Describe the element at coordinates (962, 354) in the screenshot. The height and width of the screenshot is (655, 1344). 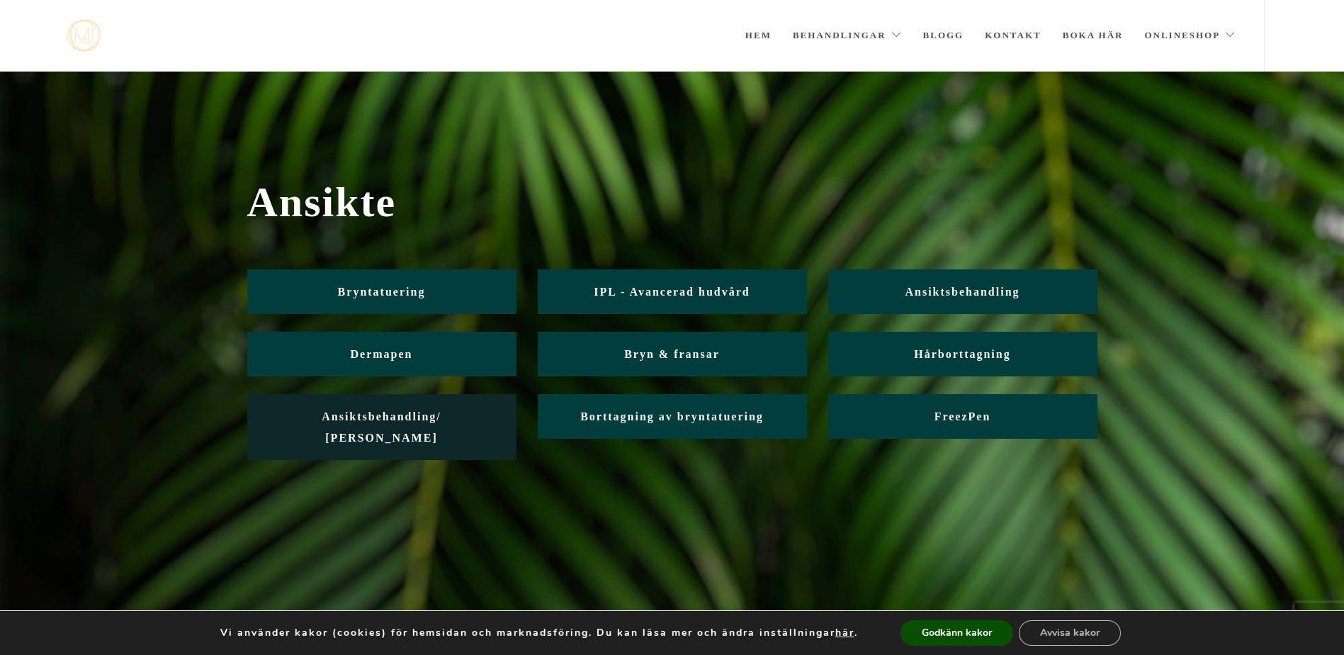
I see `span: Hårborttagning` at that location.